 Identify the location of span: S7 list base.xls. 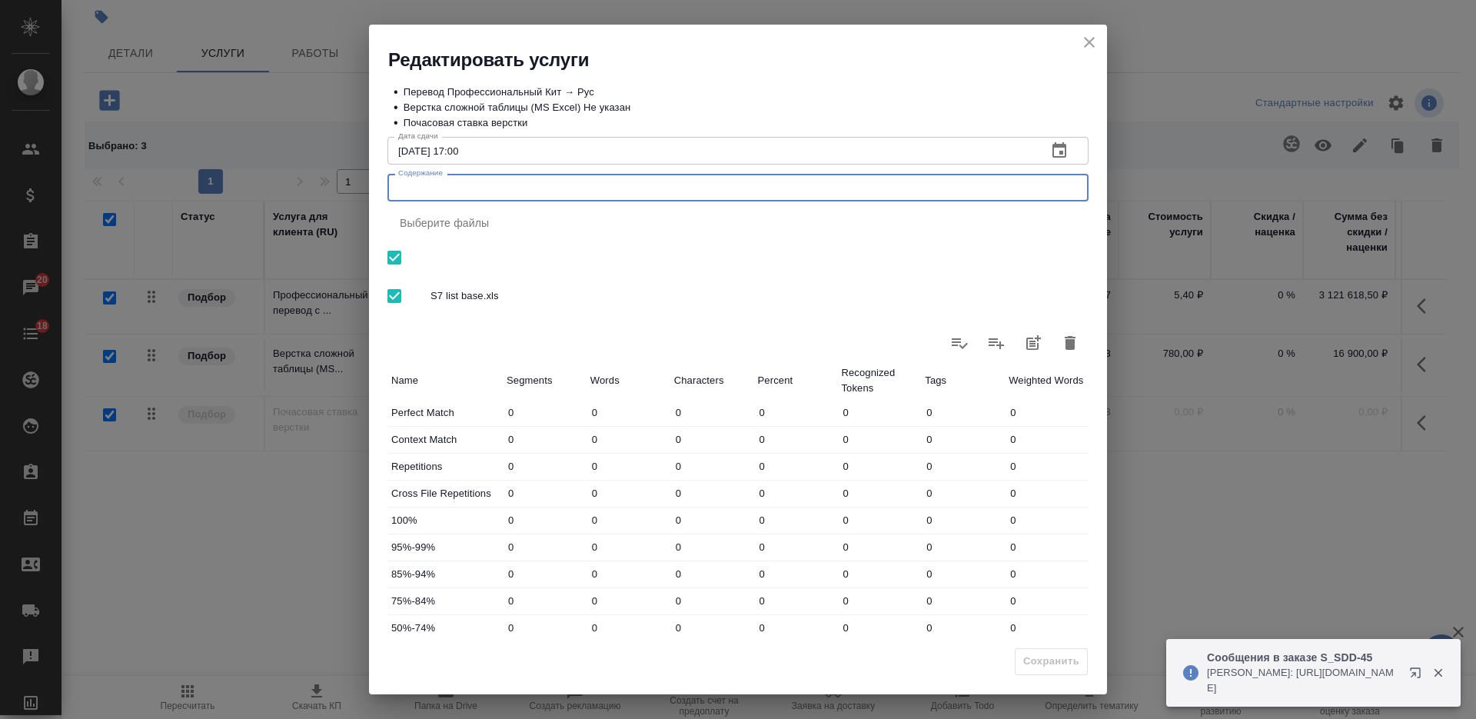
(753, 296).